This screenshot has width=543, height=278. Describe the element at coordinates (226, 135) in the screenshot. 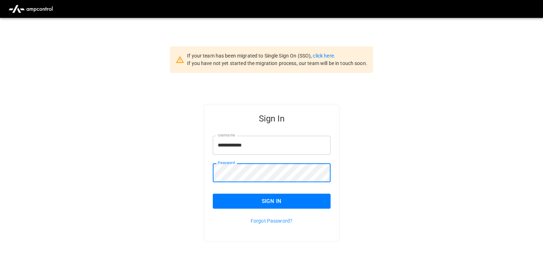

I see `label: Username` at that location.